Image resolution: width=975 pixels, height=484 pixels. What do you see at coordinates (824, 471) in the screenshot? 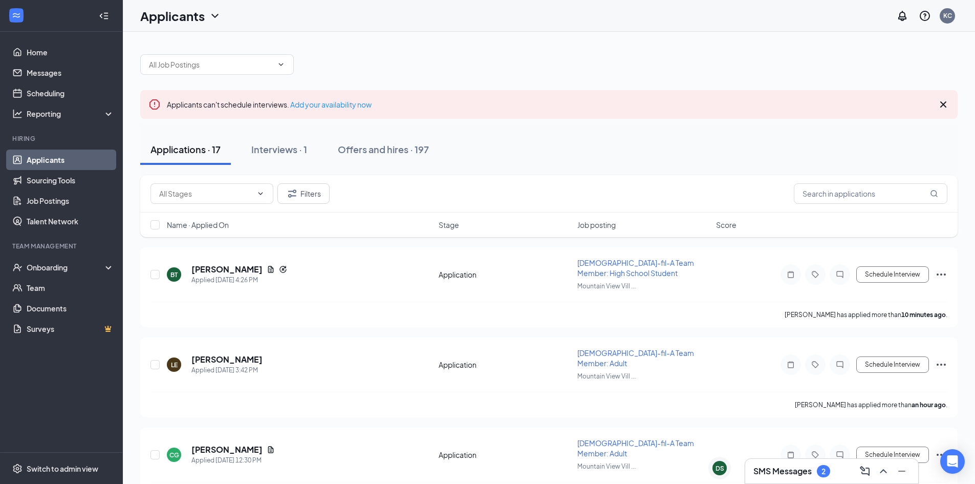
I see `div: 2` at bounding box center [824, 471].